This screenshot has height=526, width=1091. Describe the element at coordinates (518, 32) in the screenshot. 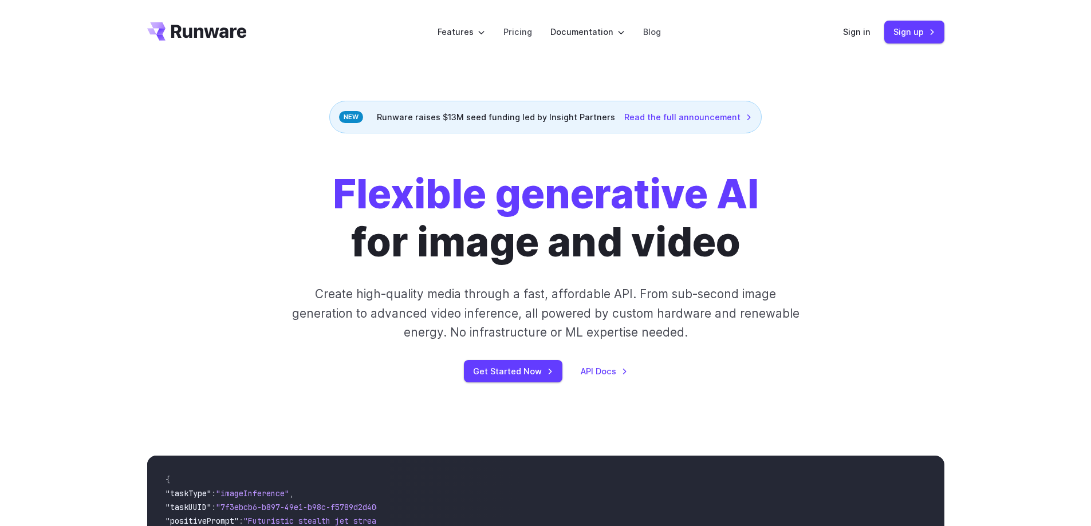

I see `a: Pricing` at that location.